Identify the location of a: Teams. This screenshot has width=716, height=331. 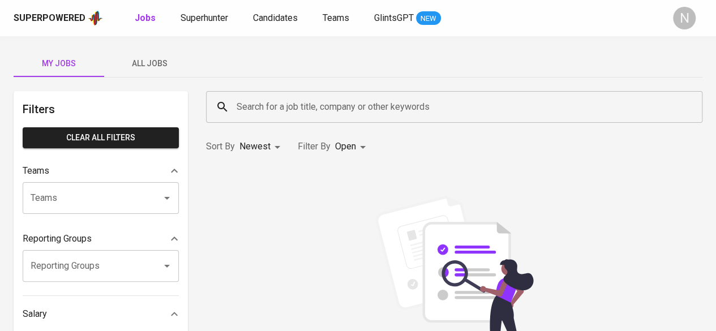
(337, 18).